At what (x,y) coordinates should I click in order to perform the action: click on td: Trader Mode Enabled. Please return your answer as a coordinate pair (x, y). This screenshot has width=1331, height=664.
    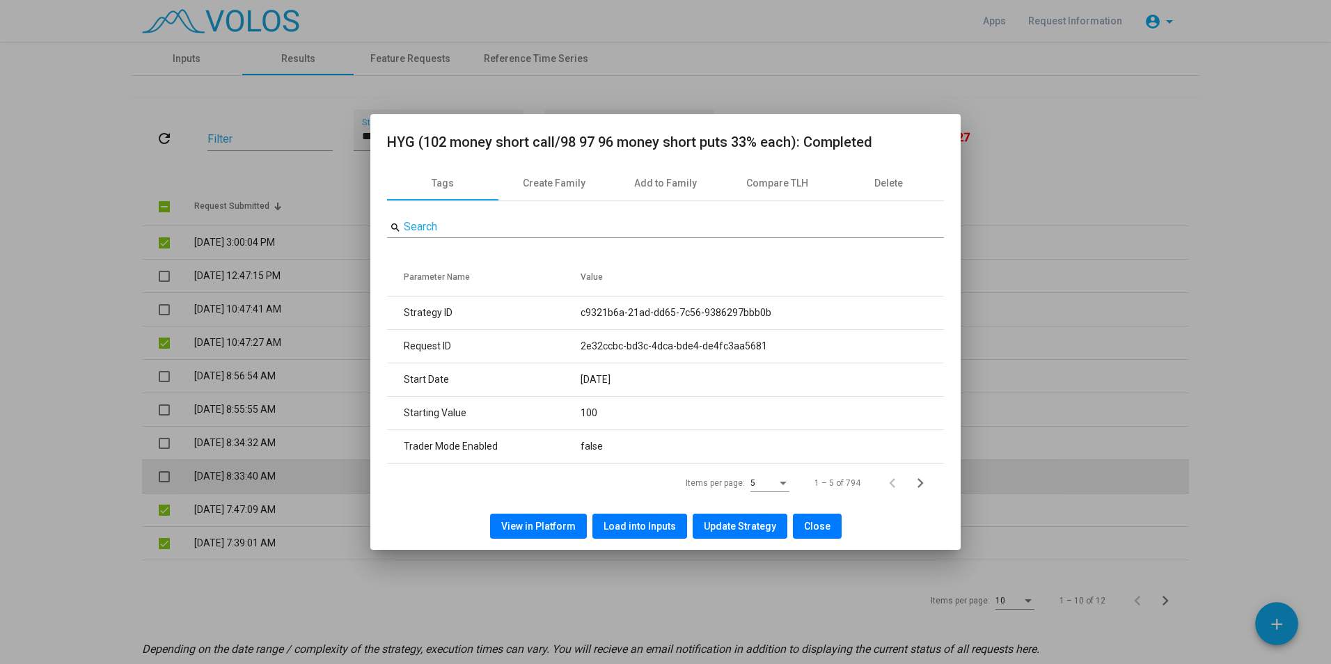
    Looking at the image, I should click on (484, 447).